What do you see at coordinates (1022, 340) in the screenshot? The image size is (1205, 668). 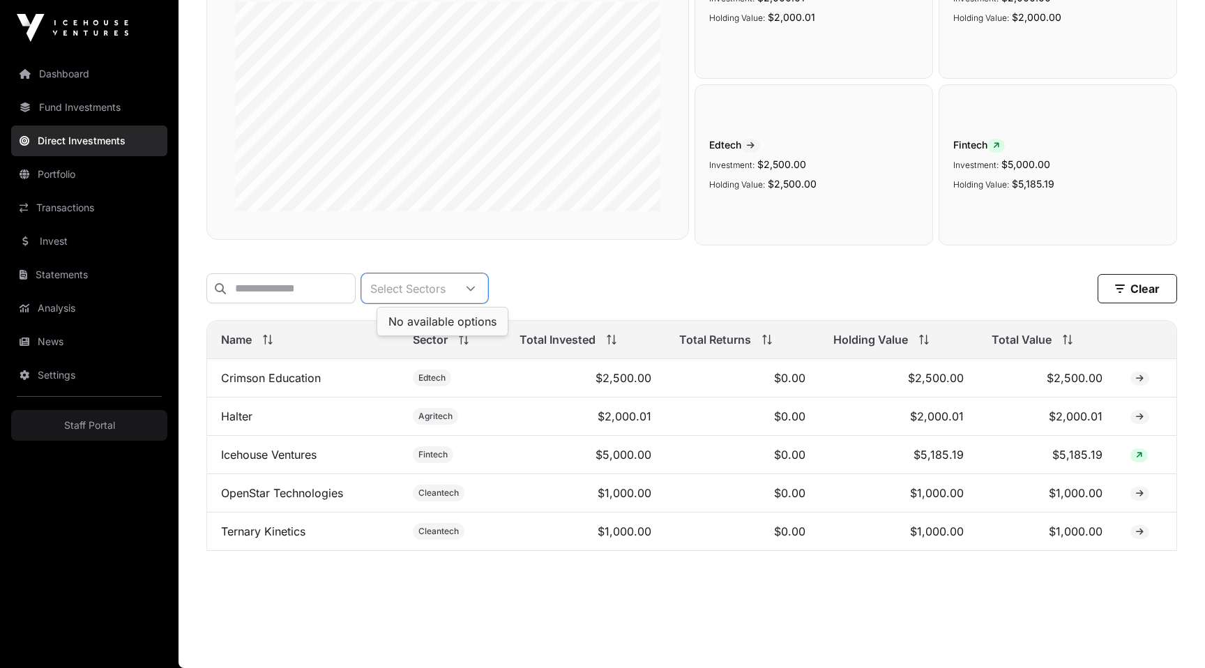 I see `span: Total Value` at bounding box center [1022, 340].